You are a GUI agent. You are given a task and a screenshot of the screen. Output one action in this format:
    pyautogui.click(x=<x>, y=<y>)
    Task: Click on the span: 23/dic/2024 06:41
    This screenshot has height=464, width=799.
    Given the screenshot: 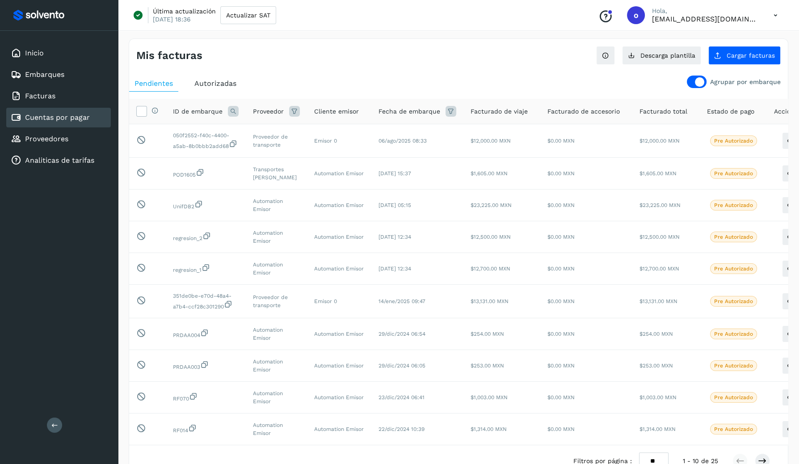 What is the action you would take?
    pyautogui.click(x=402, y=398)
    